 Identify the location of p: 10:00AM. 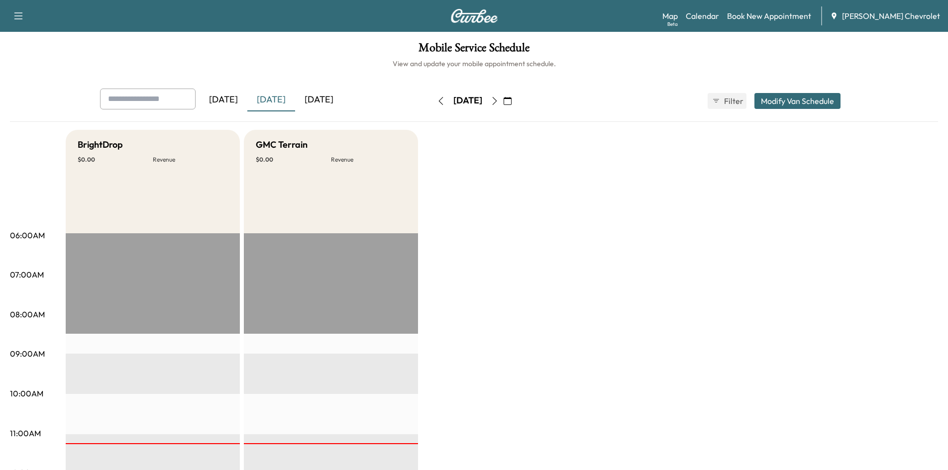
(26, 394).